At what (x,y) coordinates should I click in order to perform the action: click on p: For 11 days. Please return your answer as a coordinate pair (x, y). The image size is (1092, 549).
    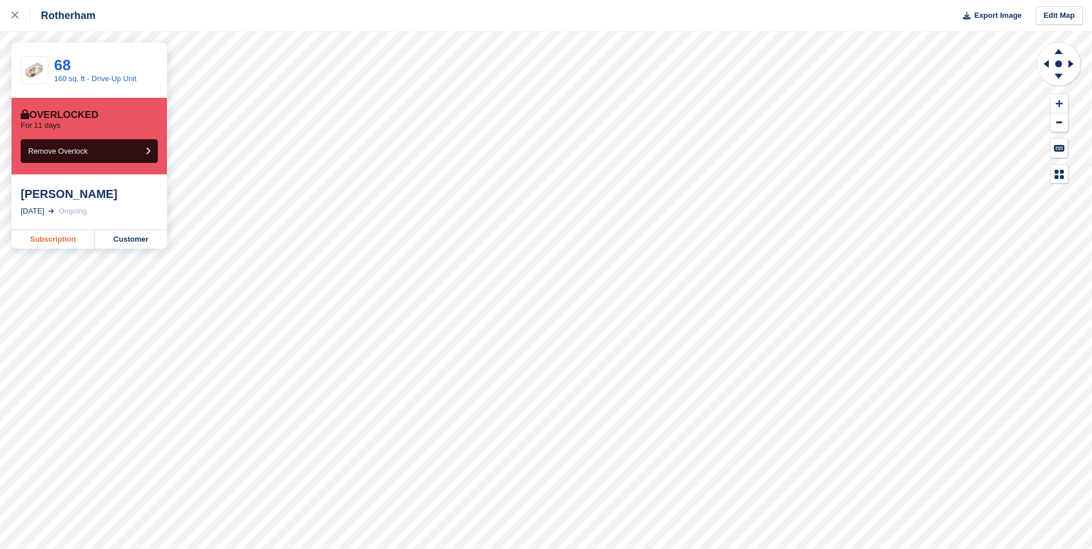
    Looking at the image, I should click on (40, 125).